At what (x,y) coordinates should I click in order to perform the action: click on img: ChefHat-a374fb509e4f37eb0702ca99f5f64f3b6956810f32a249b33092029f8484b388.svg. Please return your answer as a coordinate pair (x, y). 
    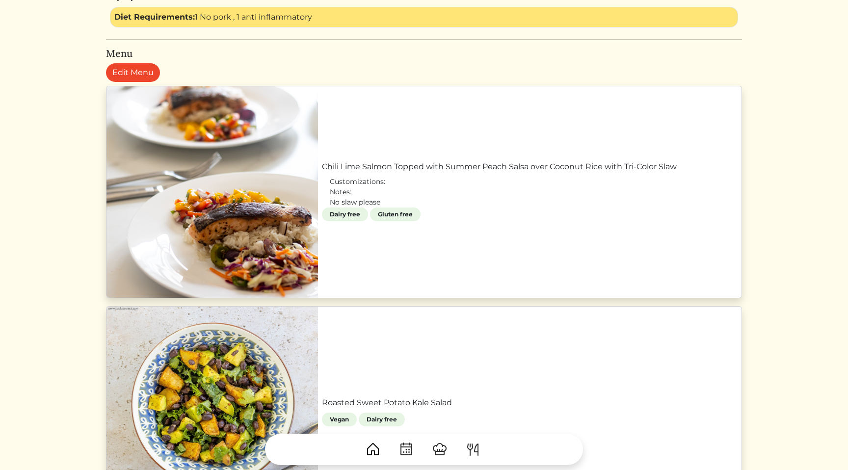
    Looking at the image, I should click on (440, 450).